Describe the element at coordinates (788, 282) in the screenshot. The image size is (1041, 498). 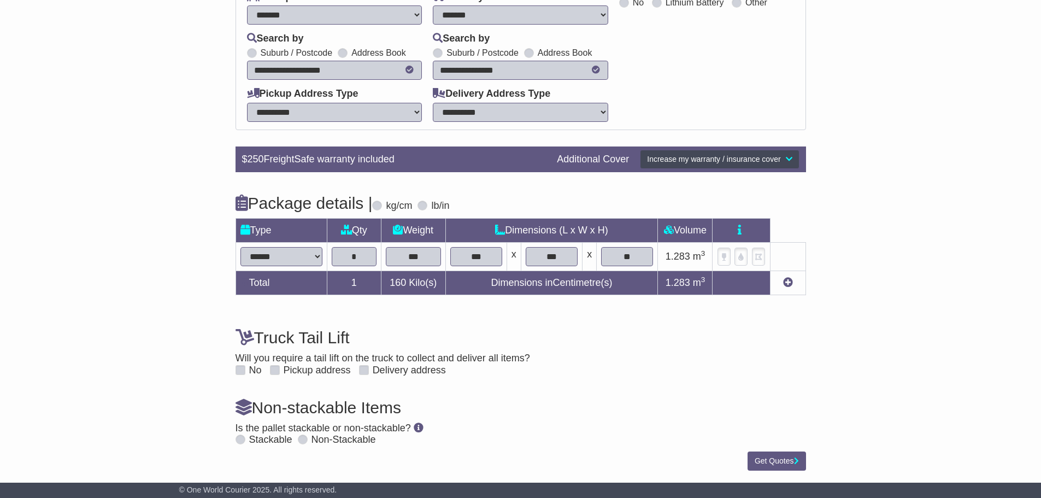
I see `a: Add new item` at that location.